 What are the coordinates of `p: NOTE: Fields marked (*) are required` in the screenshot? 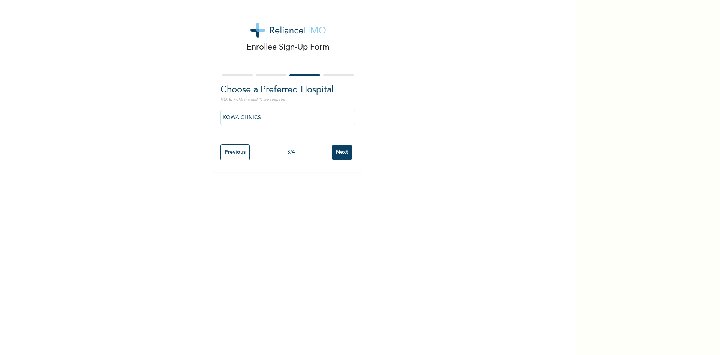 It's located at (288, 99).